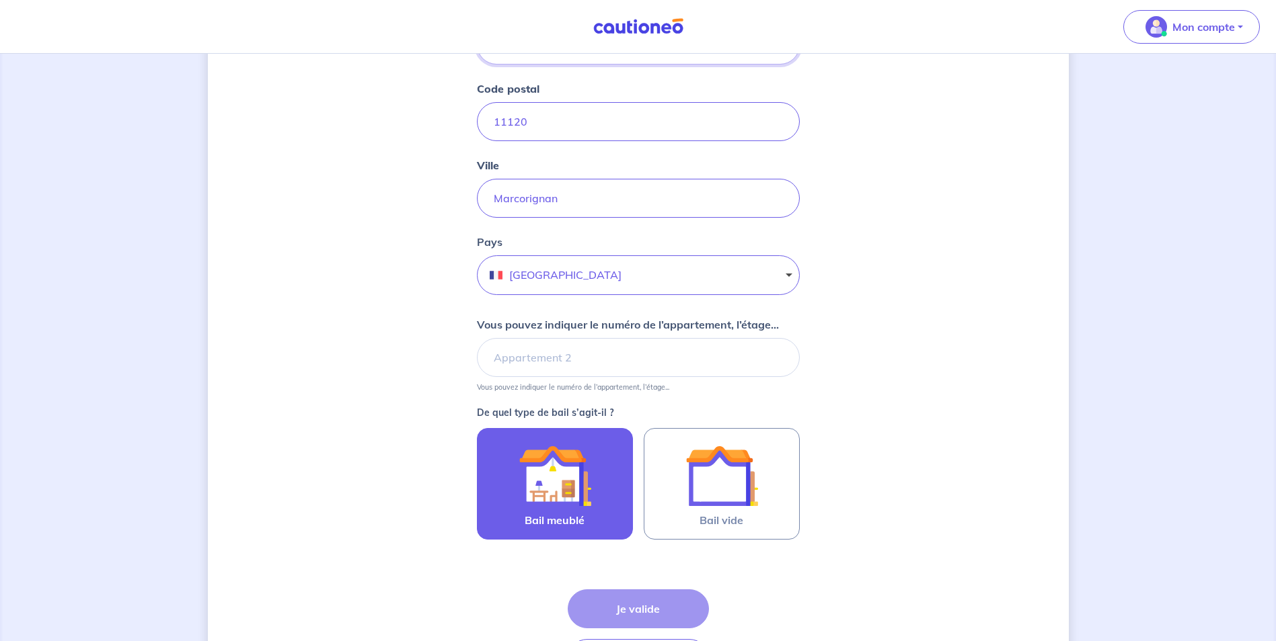  What do you see at coordinates (489, 242) in the screenshot?
I see `label: Pays` at bounding box center [489, 242].